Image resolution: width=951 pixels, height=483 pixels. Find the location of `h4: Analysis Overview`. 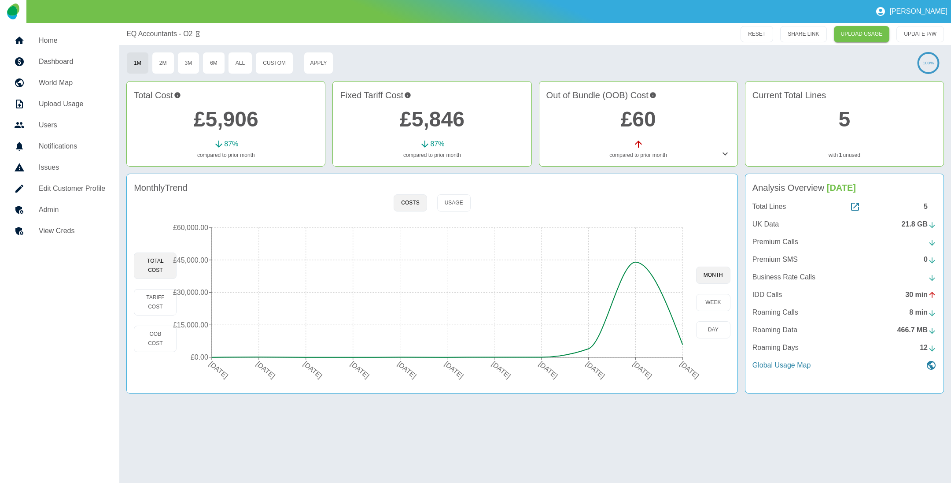

h4: Analysis Overview is located at coordinates (845, 188).